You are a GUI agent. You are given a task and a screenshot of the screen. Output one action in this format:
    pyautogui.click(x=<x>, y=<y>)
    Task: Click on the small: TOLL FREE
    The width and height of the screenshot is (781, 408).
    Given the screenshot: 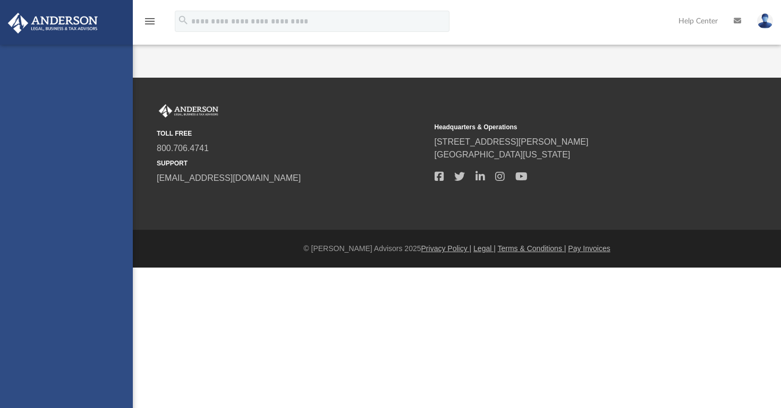 What is the action you would take?
    pyautogui.click(x=292, y=133)
    